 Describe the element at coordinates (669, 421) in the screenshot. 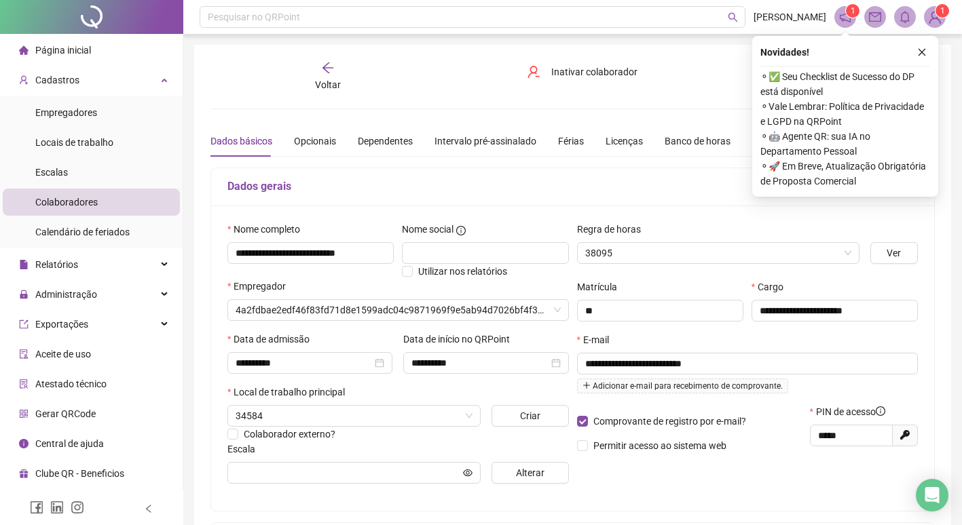

I see `span: Comprovante de registro por e-mail?` at that location.